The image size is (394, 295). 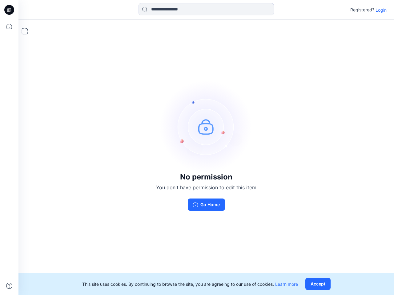 What do you see at coordinates (206, 177) in the screenshot?
I see `h3: No permission` at bounding box center [206, 177].